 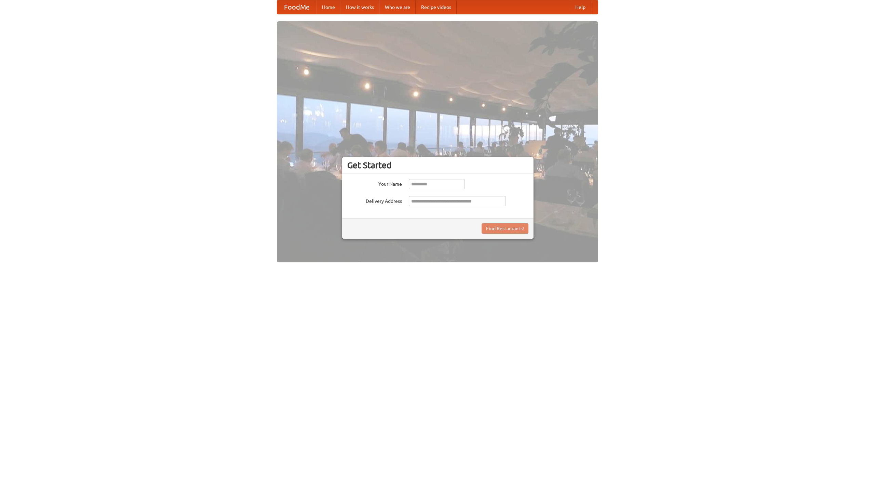 What do you see at coordinates (436, 7) in the screenshot?
I see `a: Recipe videos` at bounding box center [436, 7].